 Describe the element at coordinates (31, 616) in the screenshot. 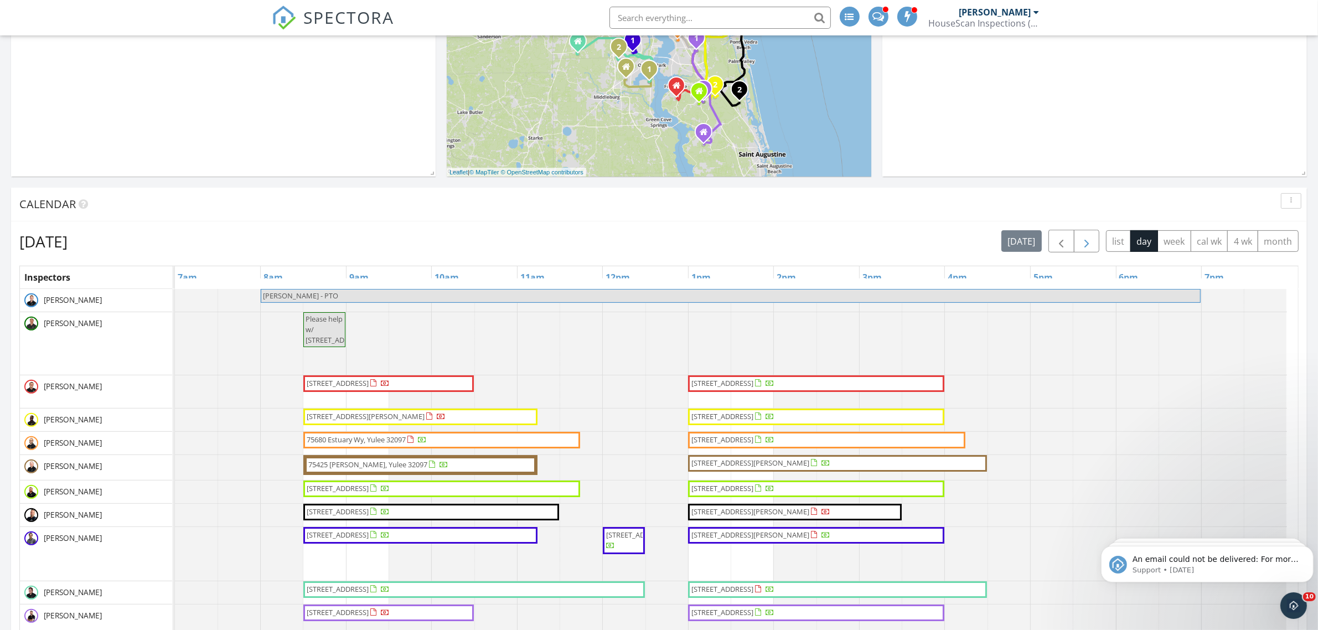

I see `img: untitled_2500_x_2500_px_4.png` at that location.